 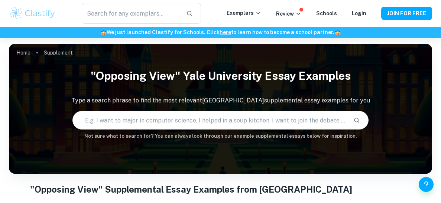 What do you see at coordinates (23, 53) in the screenshot?
I see `a: Home` at bounding box center [23, 53].